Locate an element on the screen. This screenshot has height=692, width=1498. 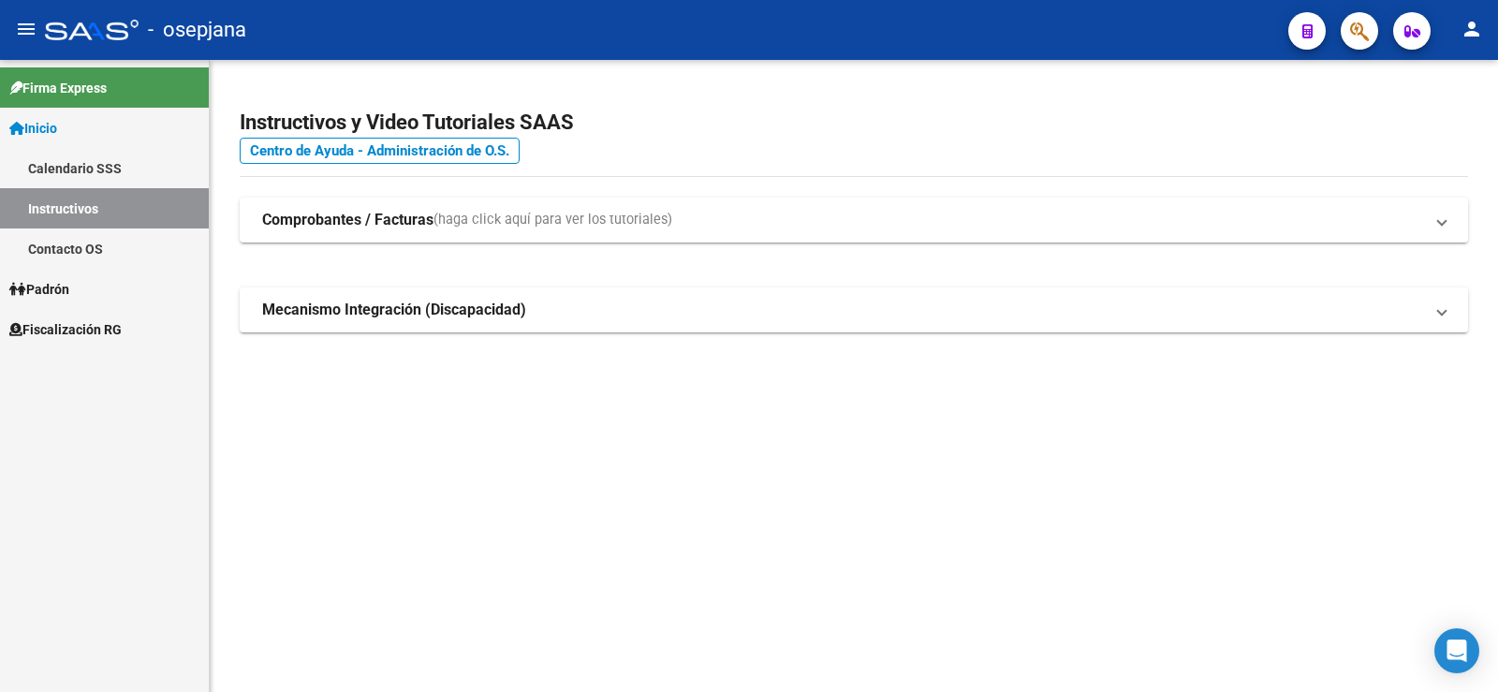
span: Firma Express is located at coordinates (58, 88).